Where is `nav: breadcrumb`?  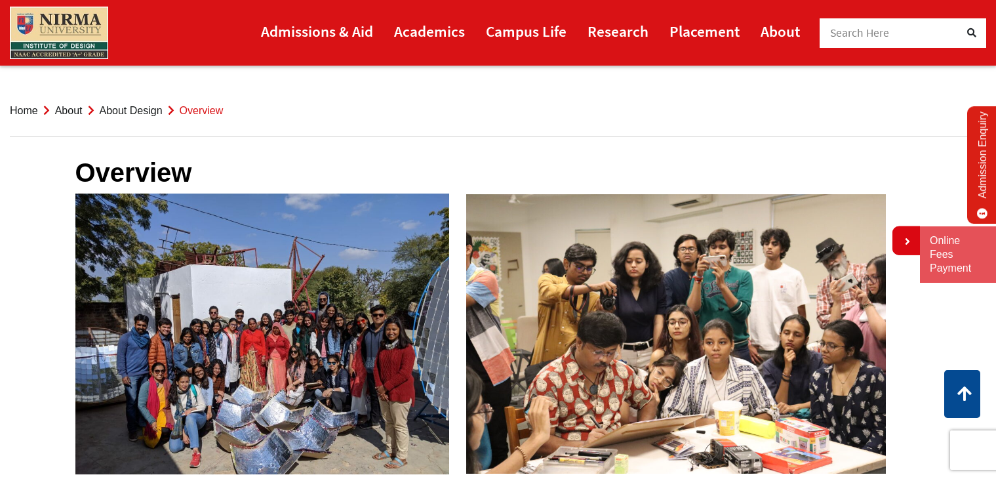
nav: breadcrumb is located at coordinates (498, 111).